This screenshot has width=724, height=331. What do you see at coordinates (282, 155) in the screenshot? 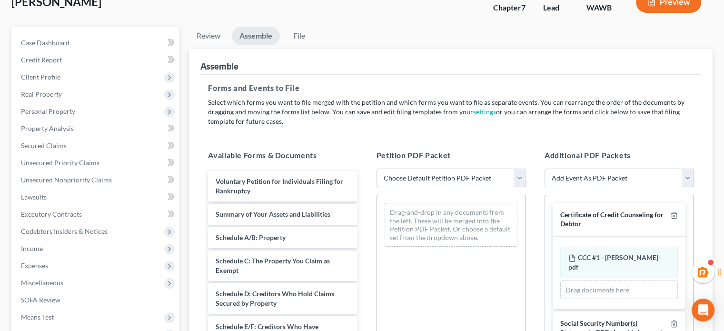
I see `h5: Available Forms & Documents` at bounding box center [282, 155].